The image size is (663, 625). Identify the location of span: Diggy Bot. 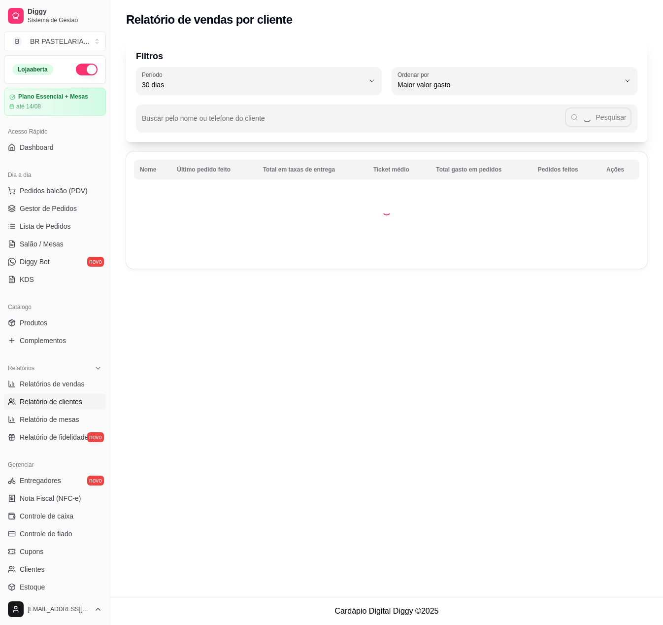
(34, 262).